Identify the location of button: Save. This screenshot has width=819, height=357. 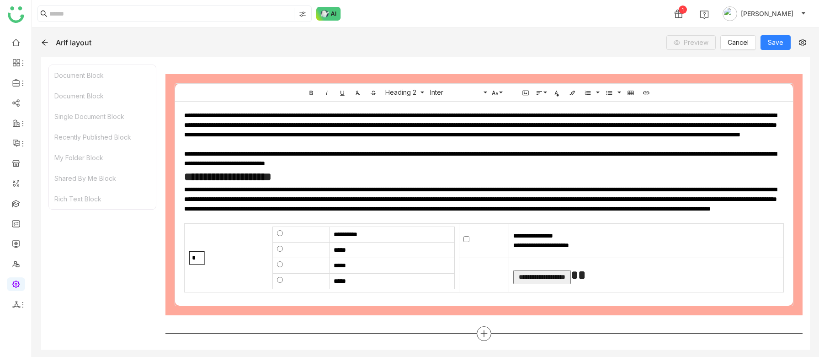
(776, 43).